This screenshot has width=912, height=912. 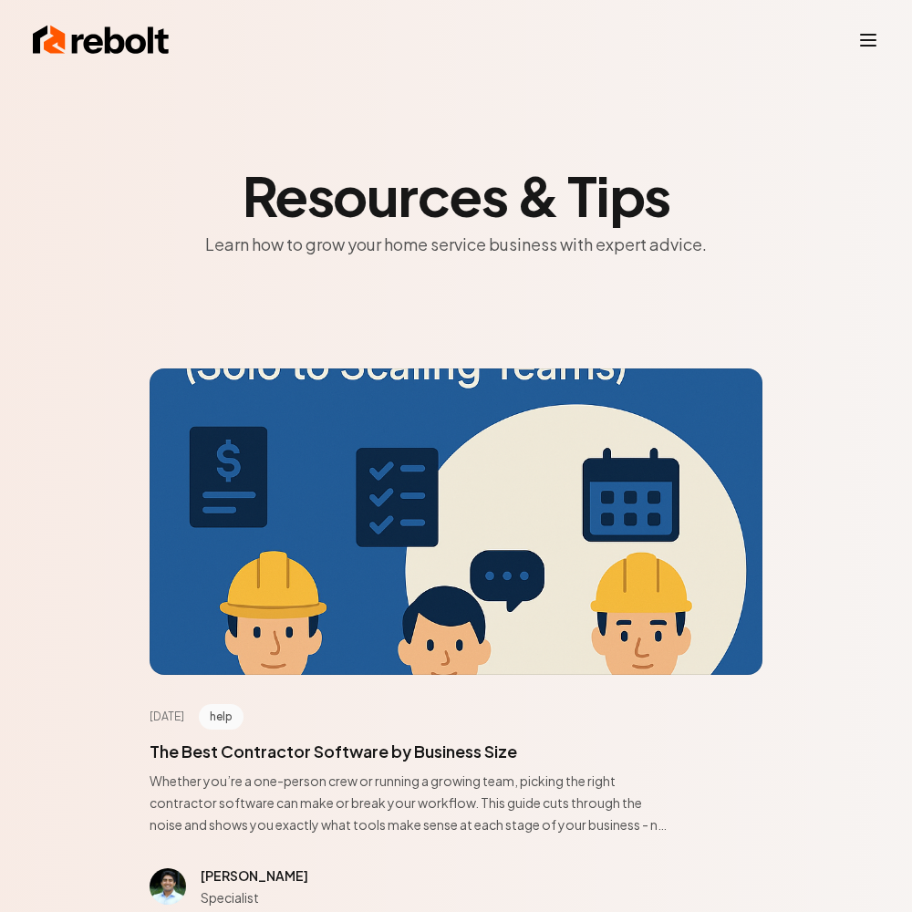 What do you see at coordinates (333, 750) in the screenshot?
I see `a: The Best Contractor Software by Business Size` at bounding box center [333, 750].